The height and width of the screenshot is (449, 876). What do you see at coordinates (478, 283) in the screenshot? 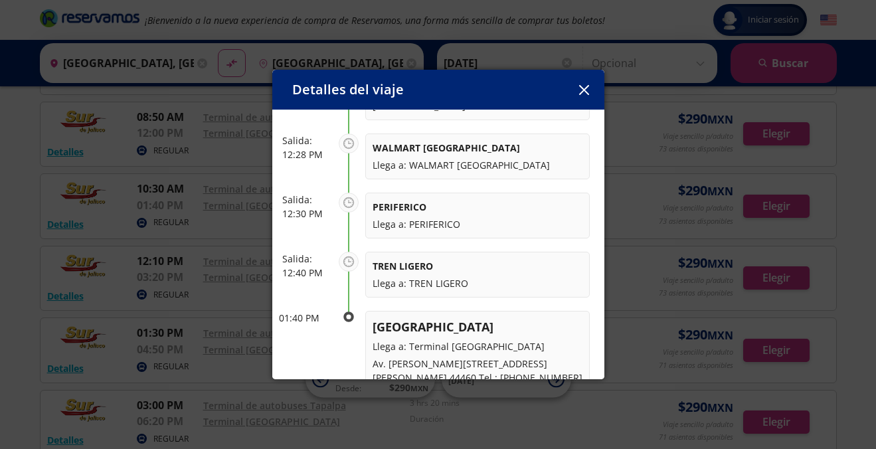
I see `p: Llega a: TREN LIGERO` at bounding box center [478, 283].